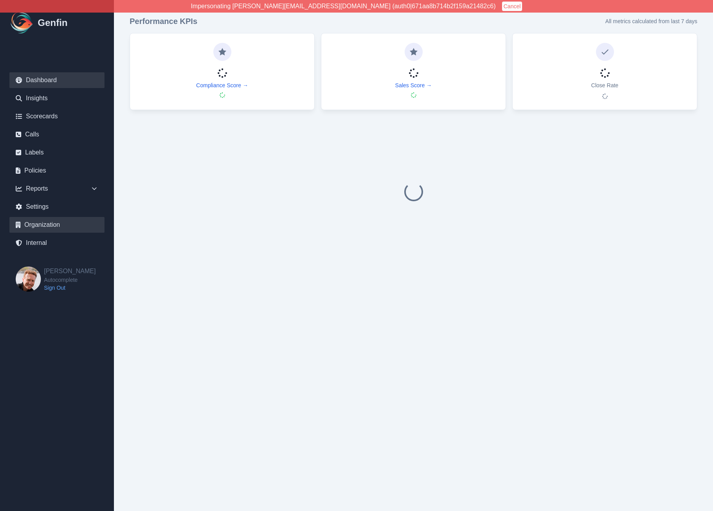  Describe the element at coordinates (57, 98) in the screenshot. I see `a: Insights` at that location.